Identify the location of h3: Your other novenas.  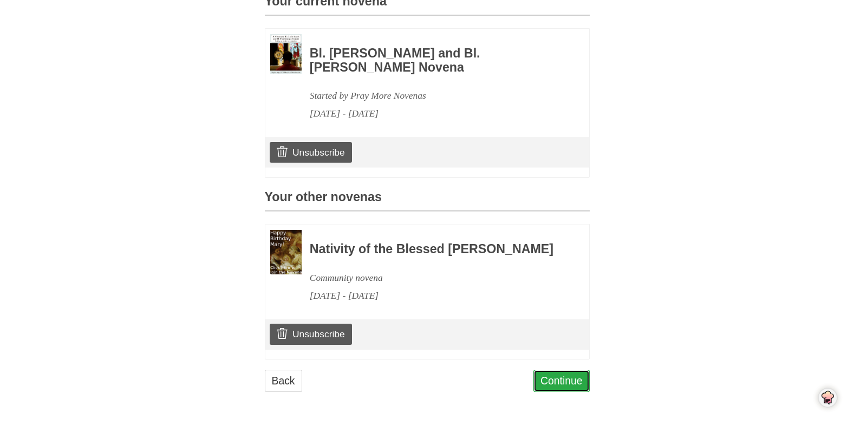
(427, 200).